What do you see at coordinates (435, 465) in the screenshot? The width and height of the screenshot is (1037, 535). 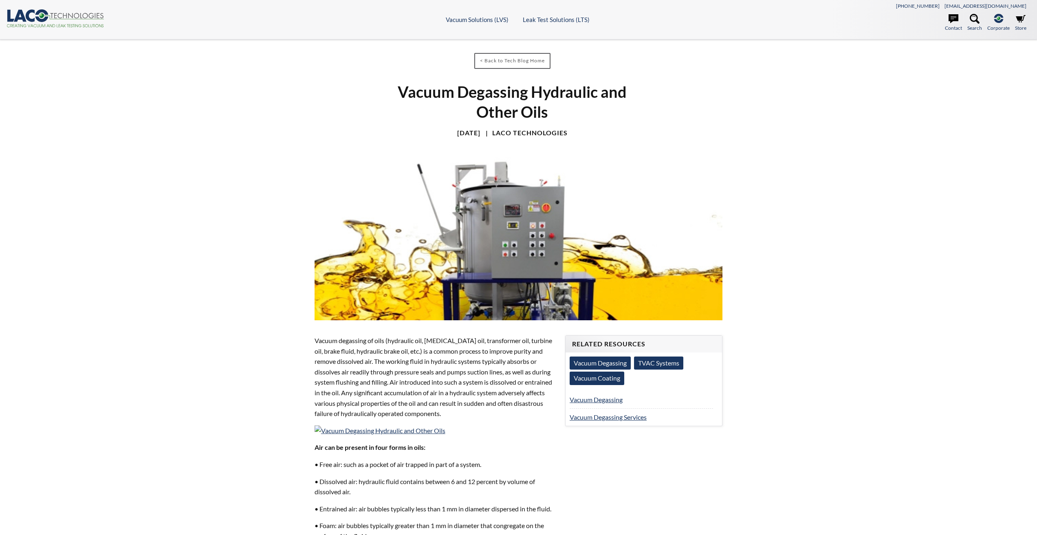 I see `p: • Free air: such as a pocket of air trapped in part of a system.` at bounding box center [435, 465].